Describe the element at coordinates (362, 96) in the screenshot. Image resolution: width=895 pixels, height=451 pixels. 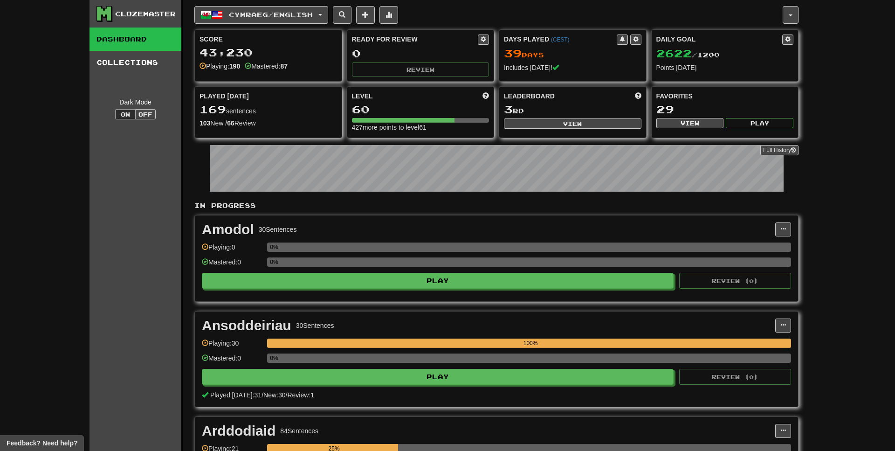
I see `span: Level` at that location.